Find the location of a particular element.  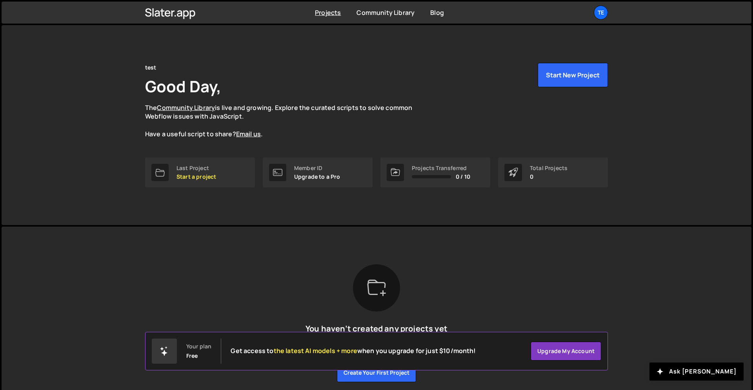

a: Blog is located at coordinates (437, 13).